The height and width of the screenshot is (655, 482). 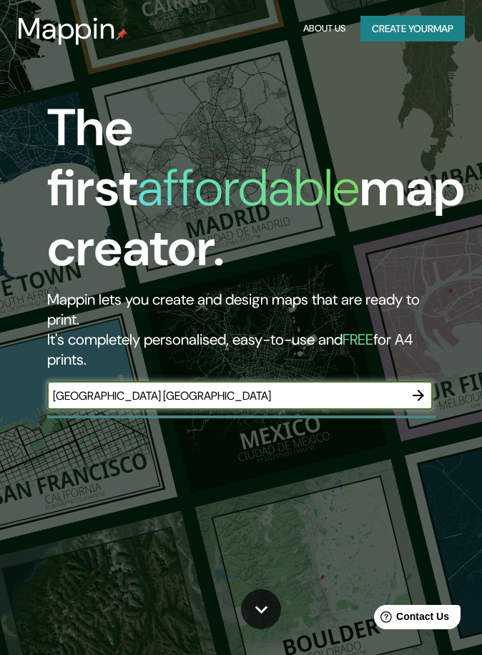 I want to click on h1: The first map creator., so click(x=256, y=194).